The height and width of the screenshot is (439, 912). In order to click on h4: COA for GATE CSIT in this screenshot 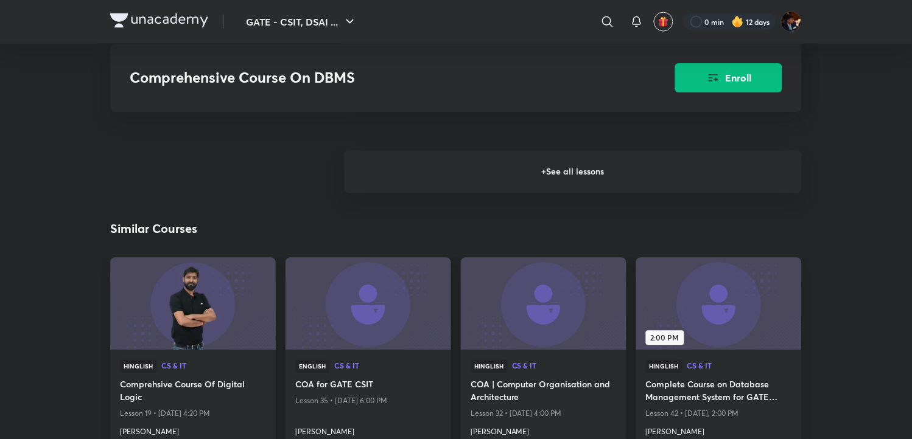, I will do `click(368, 386)`.